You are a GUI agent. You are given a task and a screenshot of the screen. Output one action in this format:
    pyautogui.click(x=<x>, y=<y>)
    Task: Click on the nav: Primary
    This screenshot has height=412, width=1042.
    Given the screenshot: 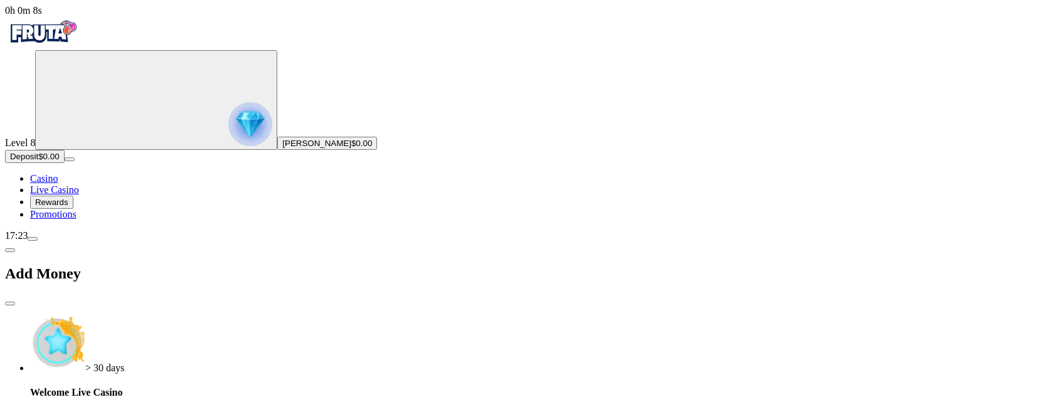 What is the action you would take?
    pyautogui.click(x=521, y=118)
    